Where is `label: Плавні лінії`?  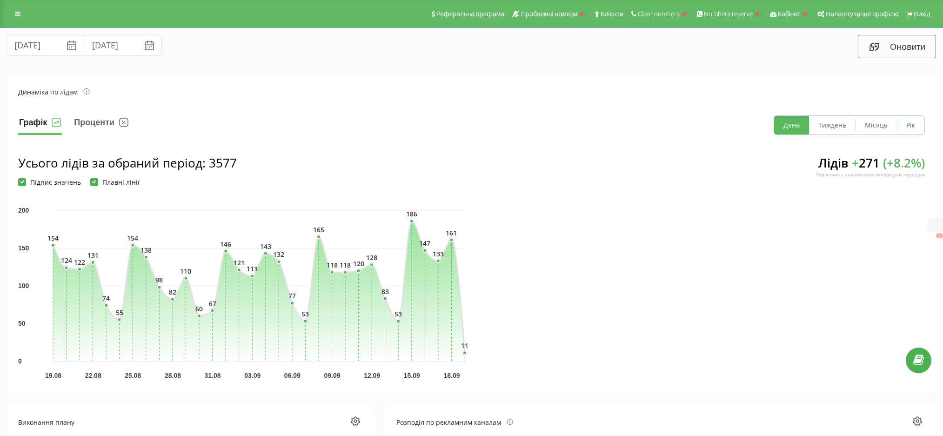
label: Плавні лінії is located at coordinates (115, 182).